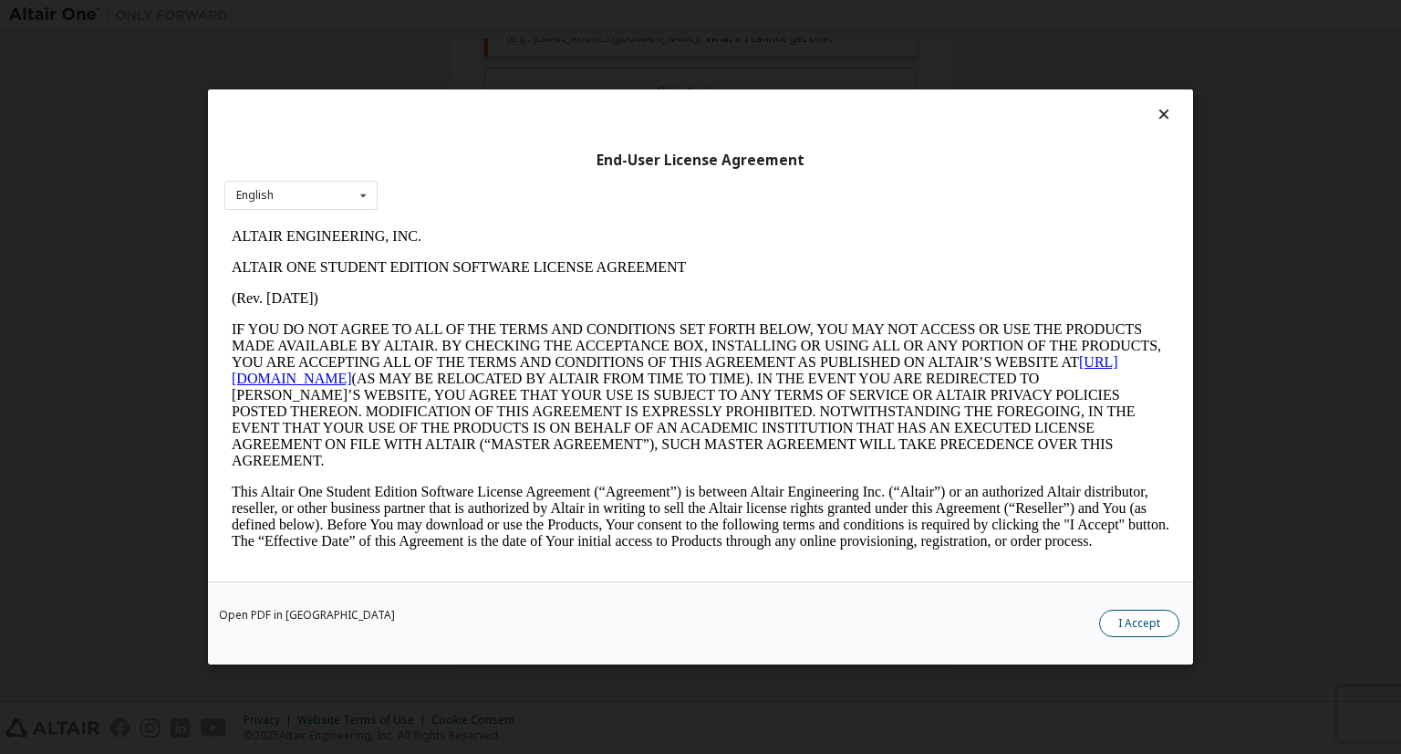 The width and height of the screenshot is (1401, 754). What do you see at coordinates (476, 47) in the screenshot?
I see `p: ALTAIR ONE STUDENT EDITION SOFTWARE LICENSE AGREEMENT` at bounding box center [476, 47].